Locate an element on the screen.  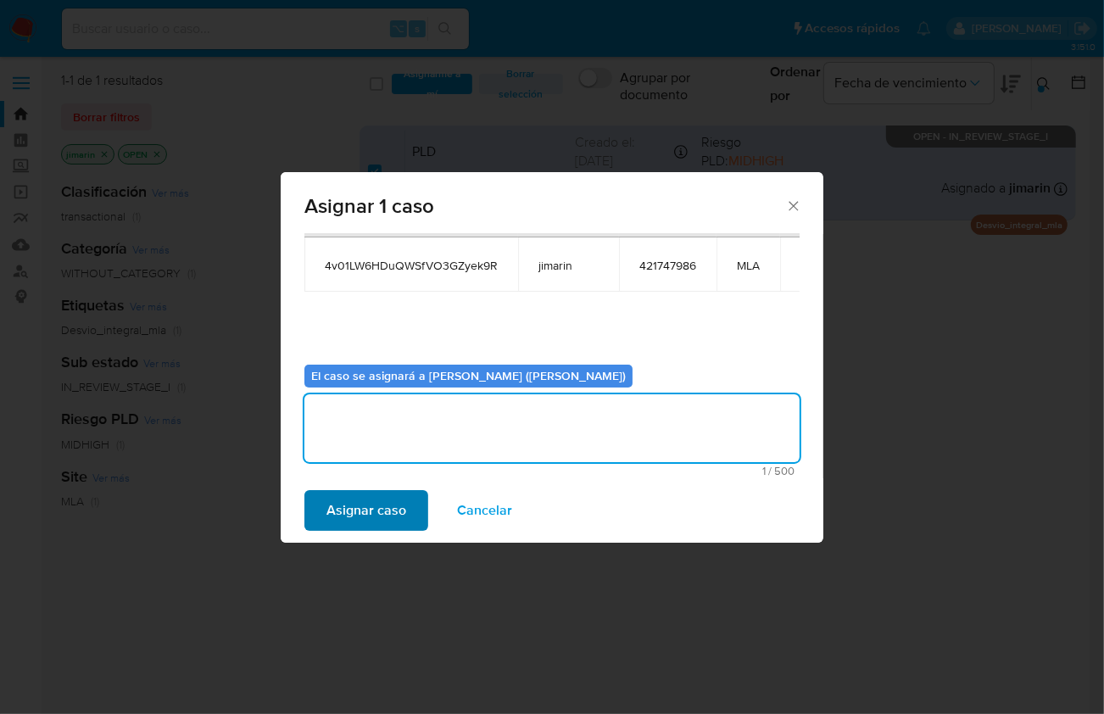
span: 4v01LW6HDuQWSfVO3GZyek9R is located at coordinates (411, 265).